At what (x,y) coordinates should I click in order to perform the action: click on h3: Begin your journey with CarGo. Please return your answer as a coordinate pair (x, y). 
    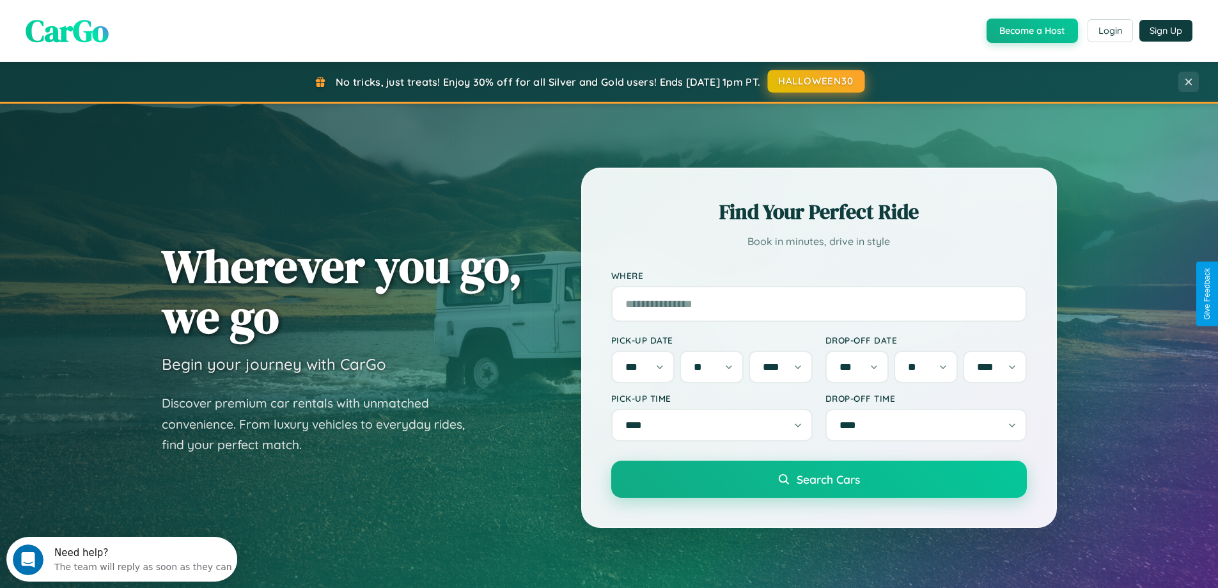
    Looking at the image, I should click on (274, 364).